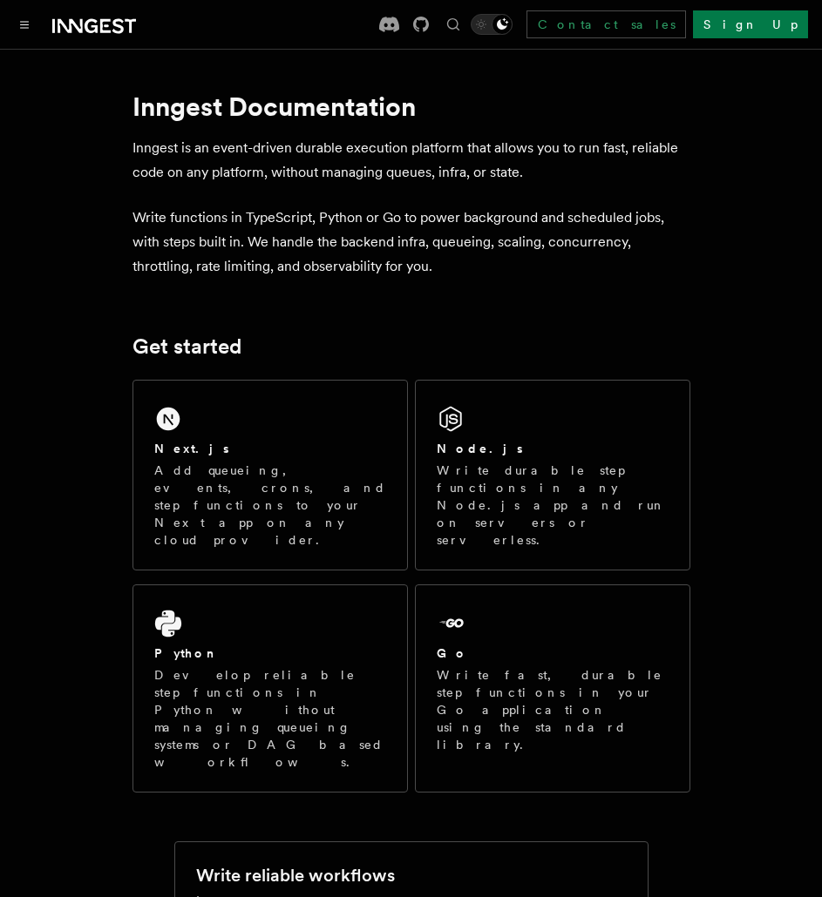  What do you see at coordinates (270, 505) in the screenshot?
I see `p: Add queueing, events, crons, and step functions to your Next app on any cloud provider.` at bounding box center [270, 505].